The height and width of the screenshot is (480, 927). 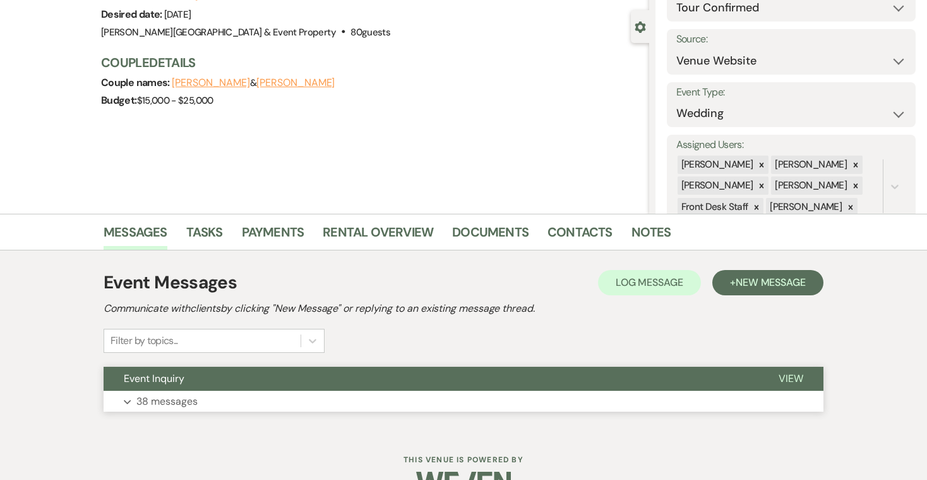 What do you see at coordinates (170, 282) in the screenshot?
I see `h1: Event Messages` at bounding box center [170, 282].